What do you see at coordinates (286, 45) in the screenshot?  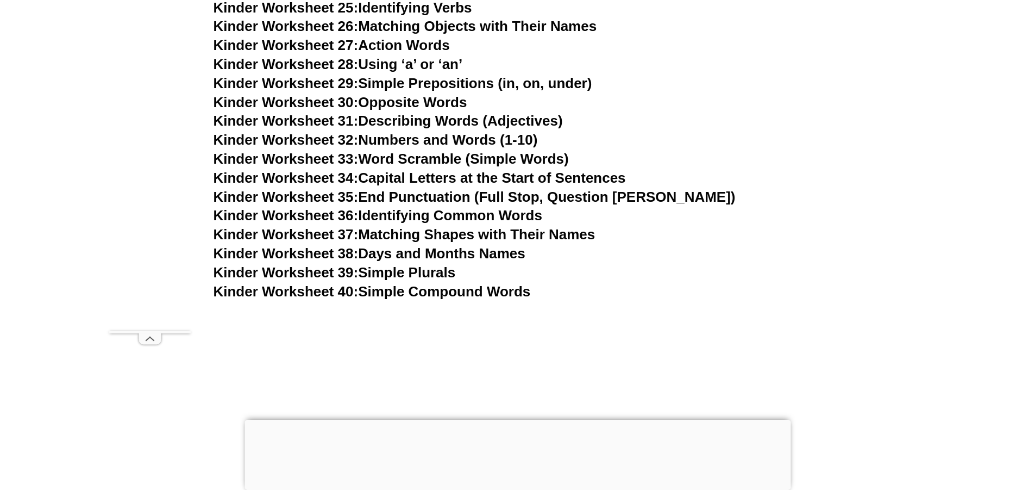 I see `span: Kinder Worksheet 27:` at bounding box center [286, 45].